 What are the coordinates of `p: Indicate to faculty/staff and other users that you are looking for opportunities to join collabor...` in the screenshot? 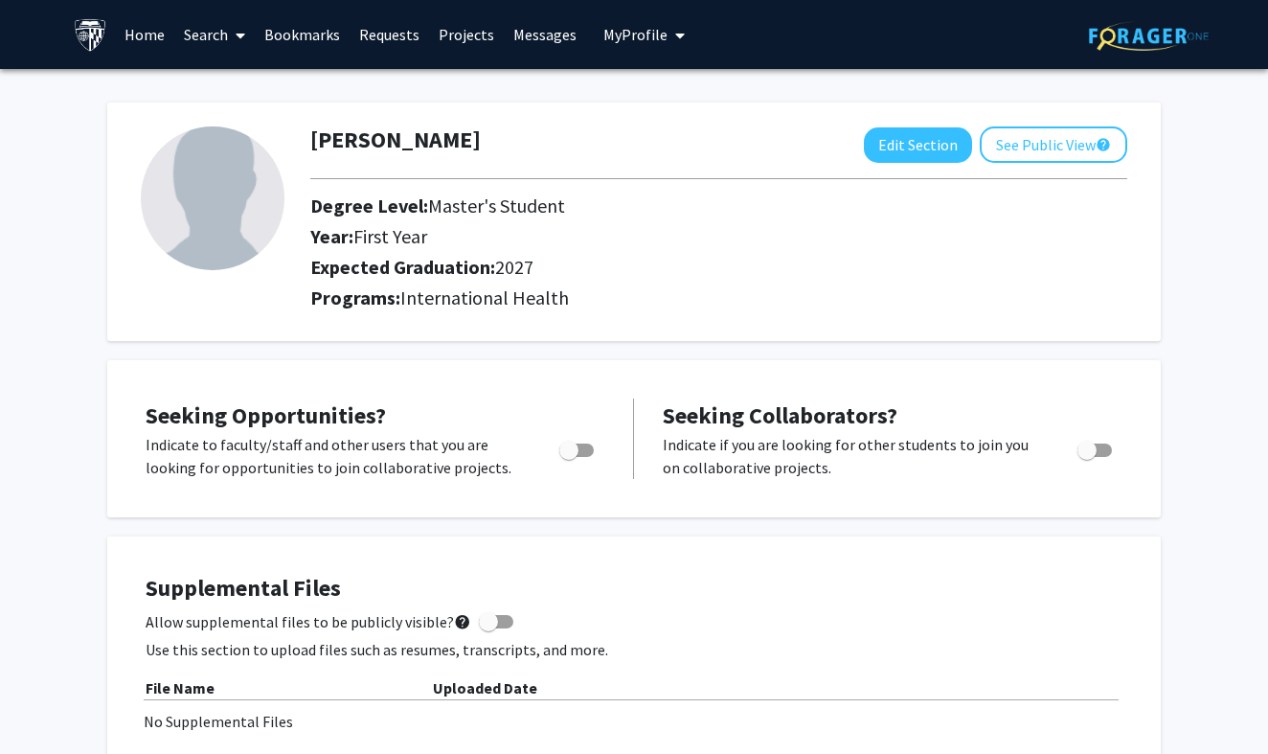 It's located at (334, 456).